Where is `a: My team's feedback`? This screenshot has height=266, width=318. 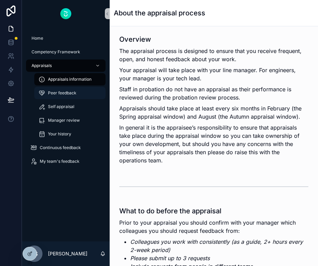
a: My team's feedback is located at coordinates (66, 162).